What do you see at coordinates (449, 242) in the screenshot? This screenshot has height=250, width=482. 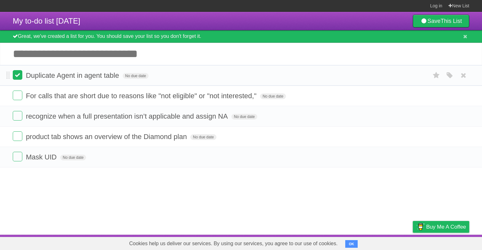 I see `a: Suggest a feature` at bounding box center [449, 242].